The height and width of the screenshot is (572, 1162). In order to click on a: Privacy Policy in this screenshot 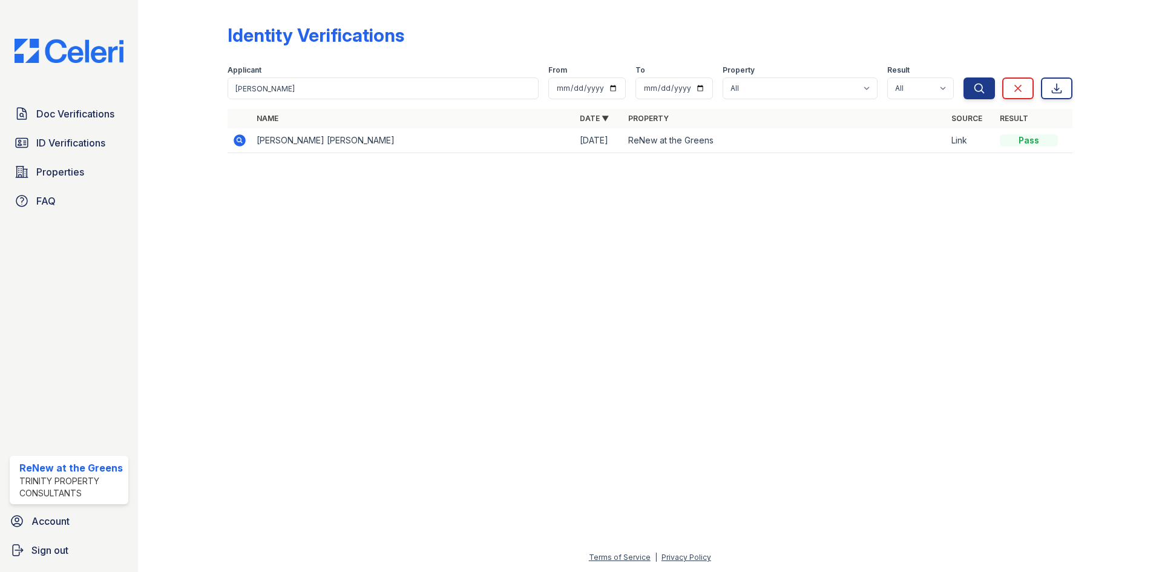, I will do `click(687, 557)`.